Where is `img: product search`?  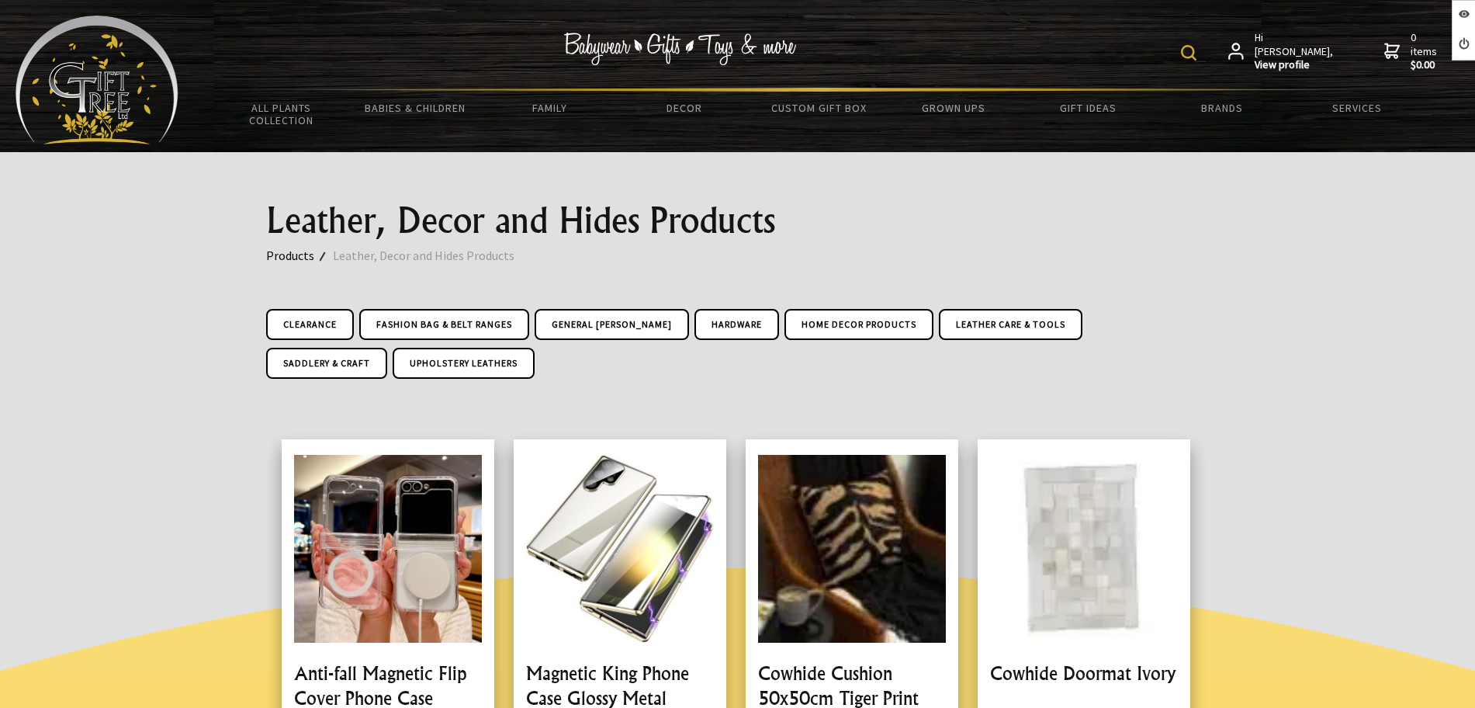
img: product search is located at coordinates (1189, 53).